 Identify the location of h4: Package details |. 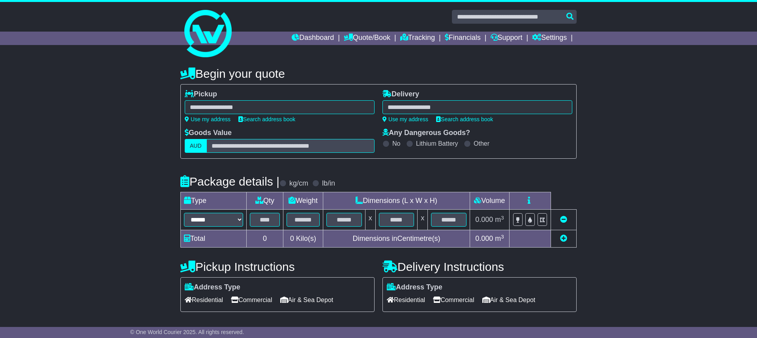
(230, 181).